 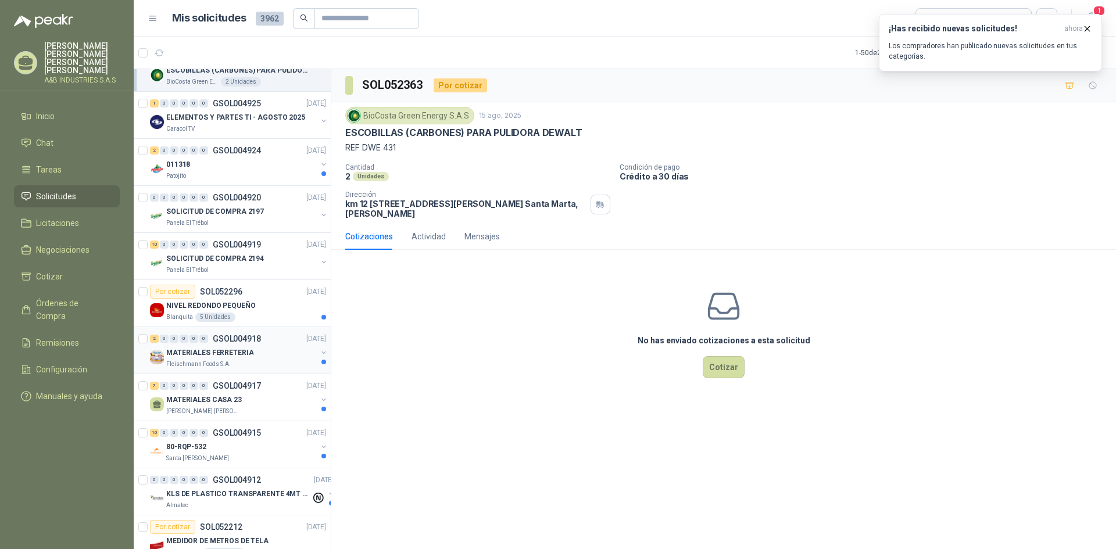 What do you see at coordinates (237, 103) in the screenshot?
I see `p: GSOL004925` at bounding box center [237, 103].